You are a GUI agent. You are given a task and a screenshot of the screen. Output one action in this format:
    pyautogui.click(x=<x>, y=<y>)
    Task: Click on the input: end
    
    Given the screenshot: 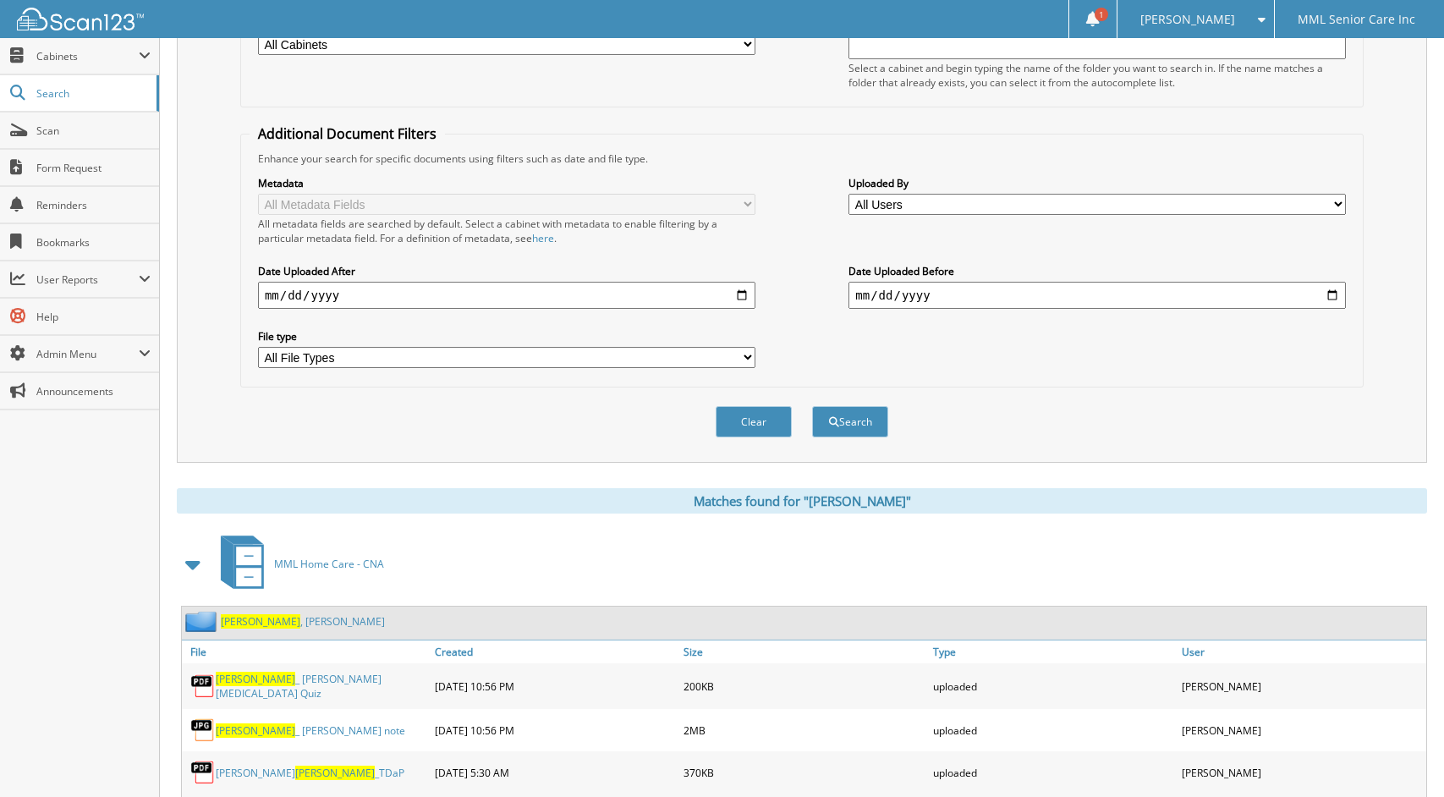 What is the action you would take?
    pyautogui.click(x=1097, y=295)
    